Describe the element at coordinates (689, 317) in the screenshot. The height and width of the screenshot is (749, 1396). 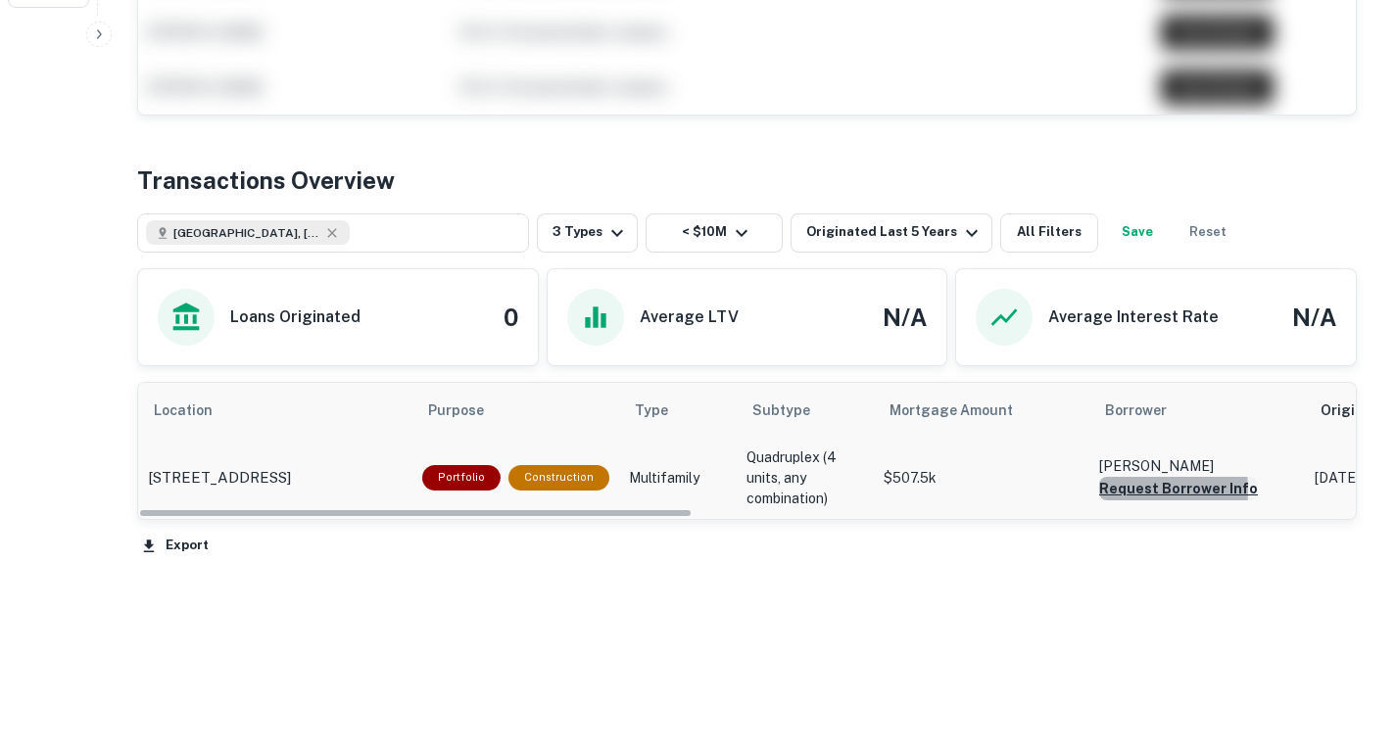
I see `h6: Average LTV` at that location.